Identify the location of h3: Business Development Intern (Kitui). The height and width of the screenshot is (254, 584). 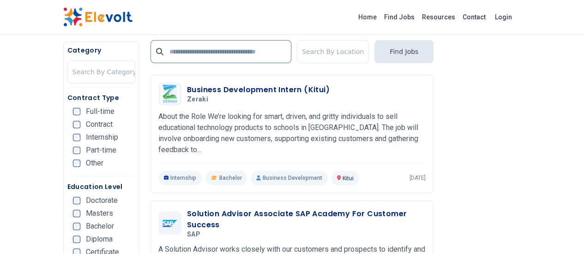
(258, 90).